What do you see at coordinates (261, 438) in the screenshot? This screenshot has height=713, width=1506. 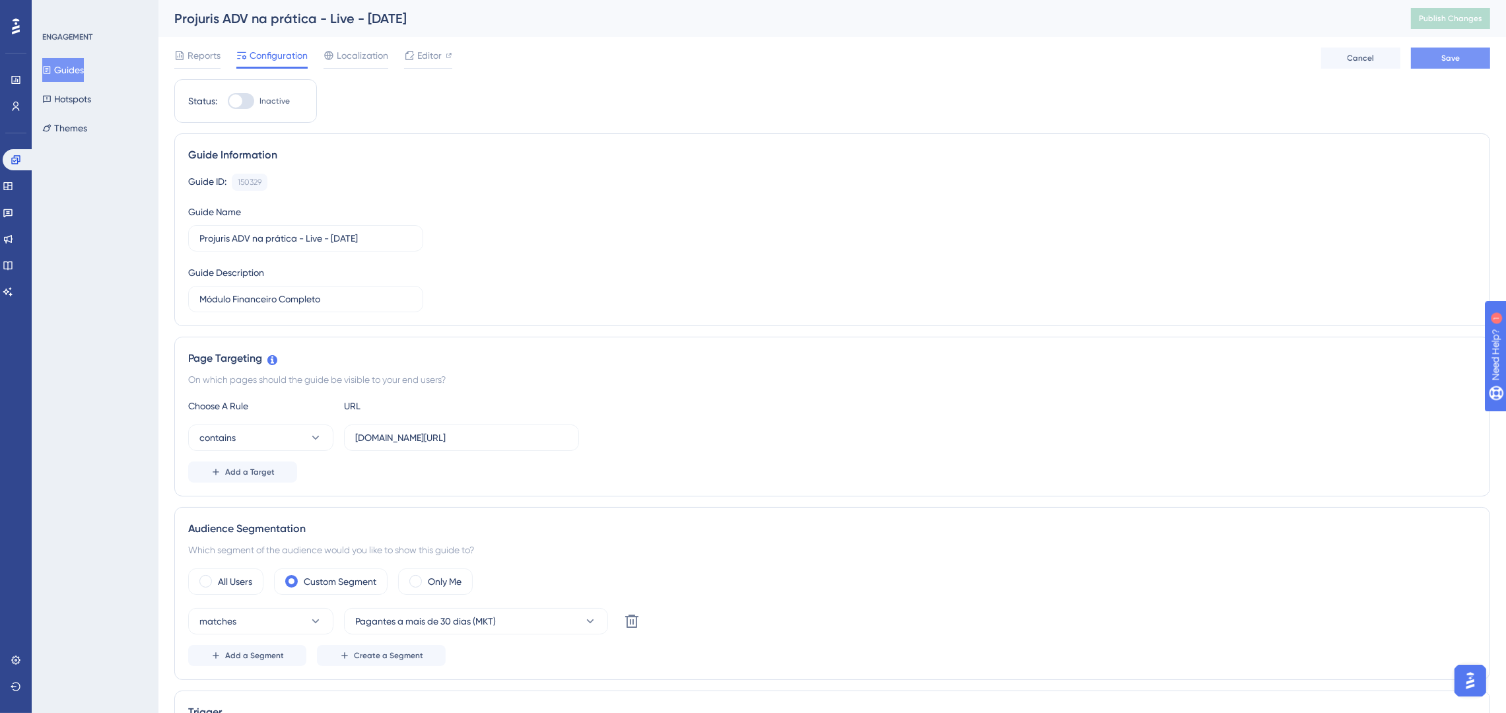 I see `button: contains` at bounding box center [261, 438].